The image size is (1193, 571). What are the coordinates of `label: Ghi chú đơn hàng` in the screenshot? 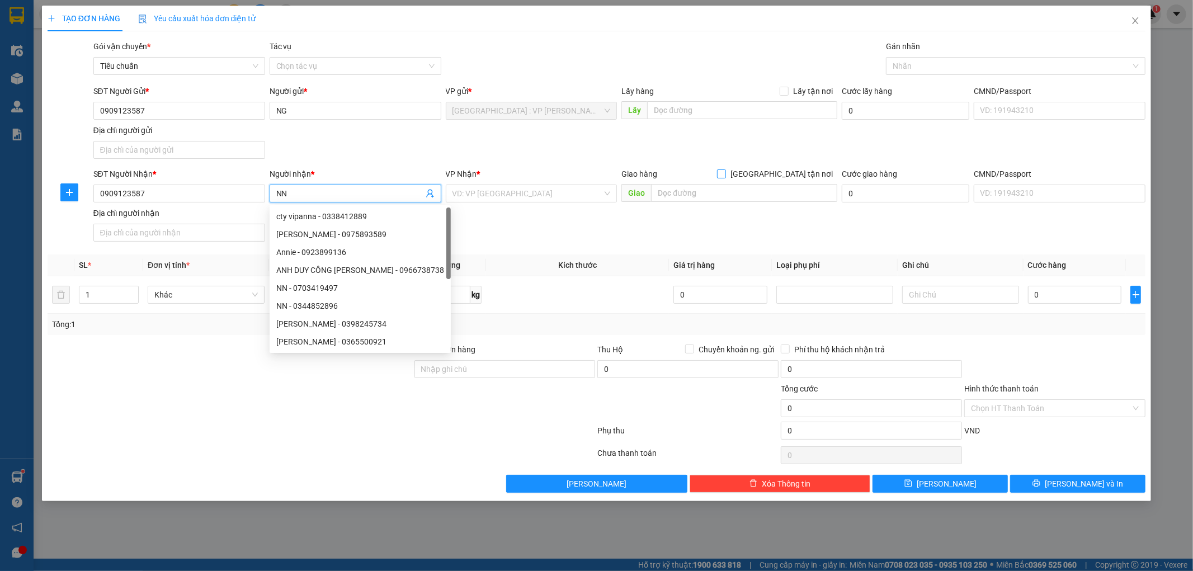 It's located at (445, 350).